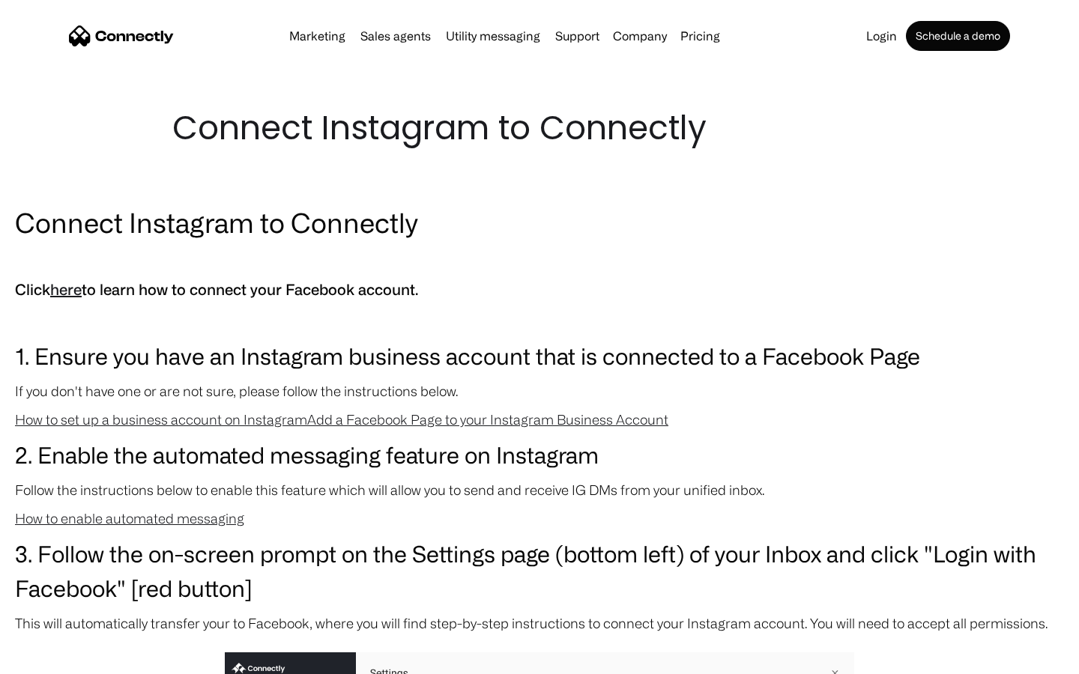  I want to click on a: home, so click(121, 36).